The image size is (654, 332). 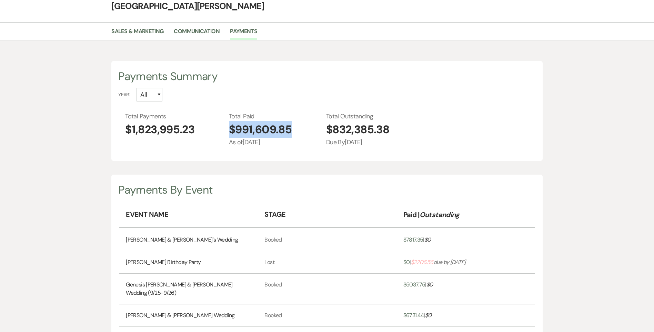 I want to click on span: Year:, so click(x=124, y=94).